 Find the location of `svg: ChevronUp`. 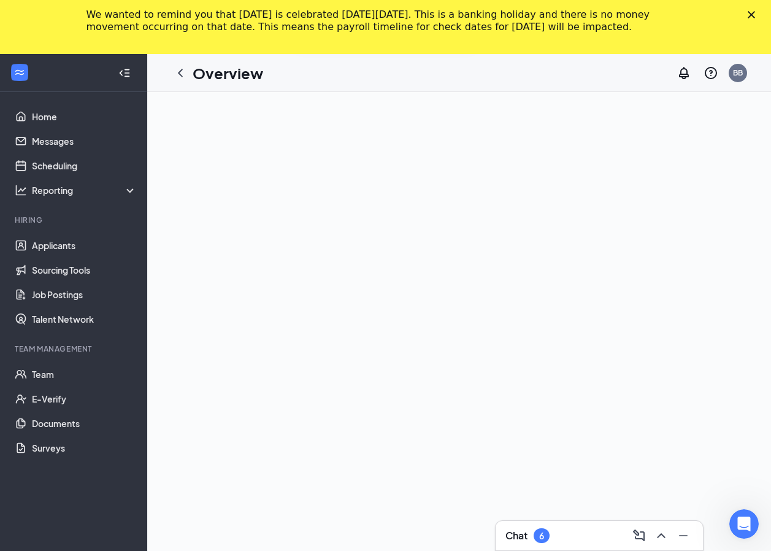

svg: ChevronUp is located at coordinates (661, 536).